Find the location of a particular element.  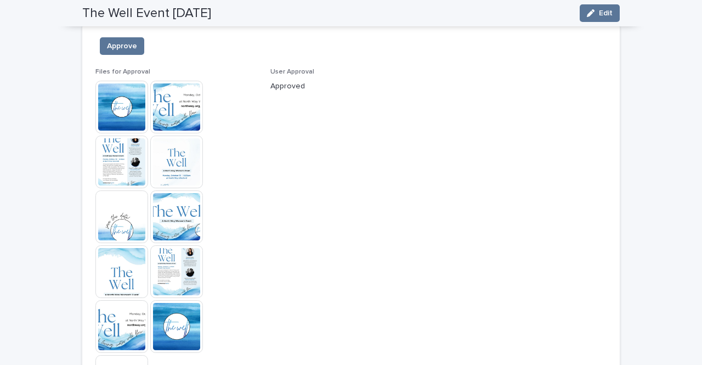

span: User Approval is located at coordinates (292, 72).